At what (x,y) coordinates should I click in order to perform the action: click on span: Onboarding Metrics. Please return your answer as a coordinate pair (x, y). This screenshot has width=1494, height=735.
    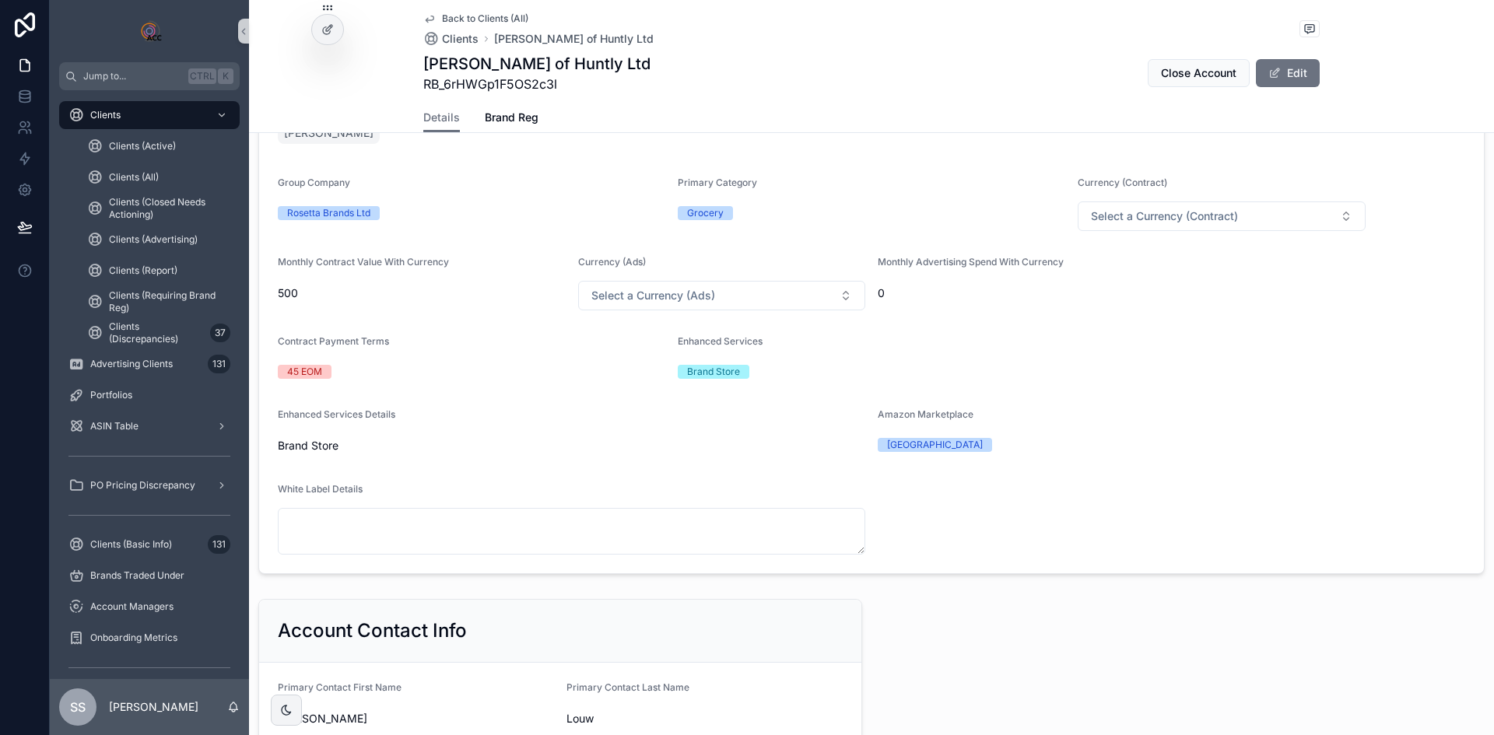
    Looking at the image, I should click on (134, 638).